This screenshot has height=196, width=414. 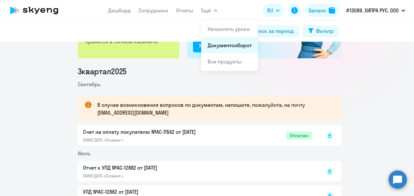 I want to click on p: #13089, ХИПРА РУС, ООО, so click(x=372, y=10).